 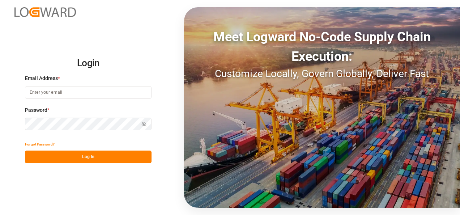 What do you see at coordinates (45, 12) in the screenshot?
I see `img: Logward_new_orange.png` at bounding box center [45, 12].